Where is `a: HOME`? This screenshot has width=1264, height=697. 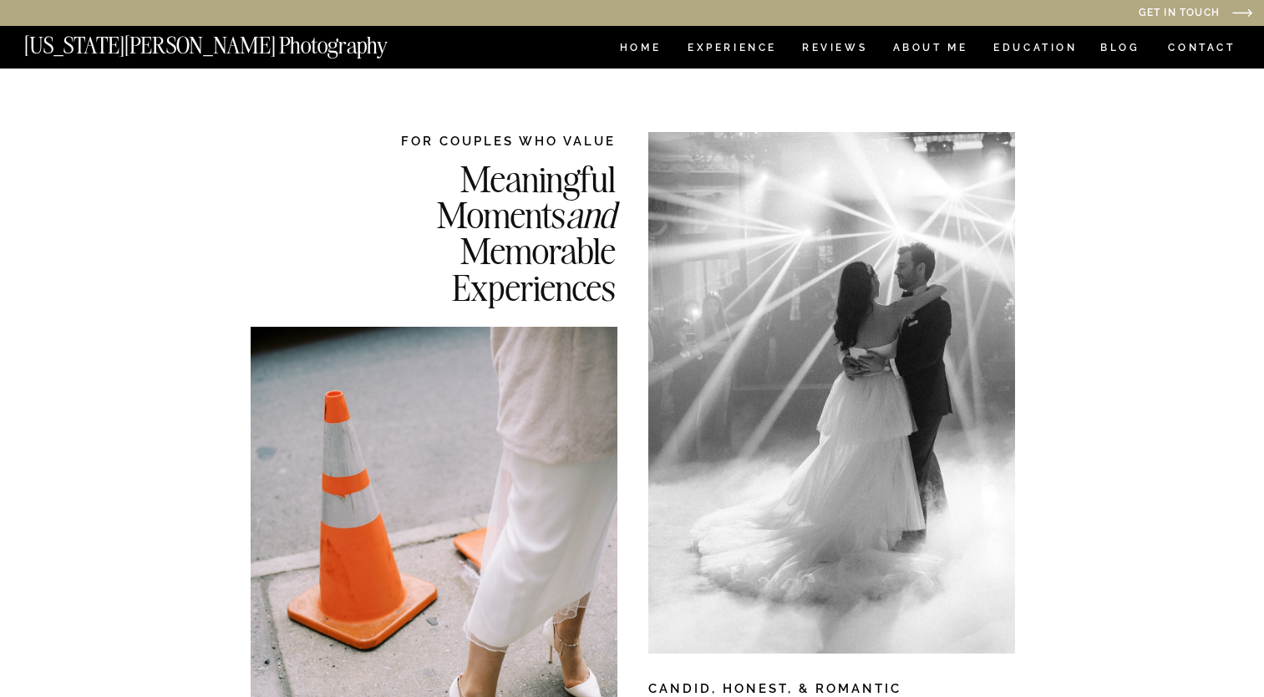
a: HOME is located at coordinates (640, 49).